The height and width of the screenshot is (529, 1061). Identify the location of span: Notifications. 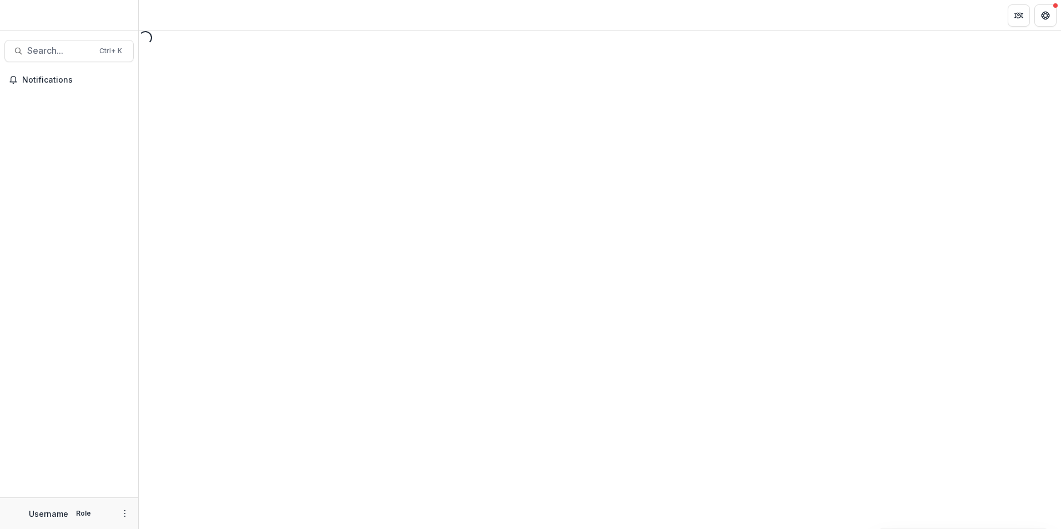
(75, 80).